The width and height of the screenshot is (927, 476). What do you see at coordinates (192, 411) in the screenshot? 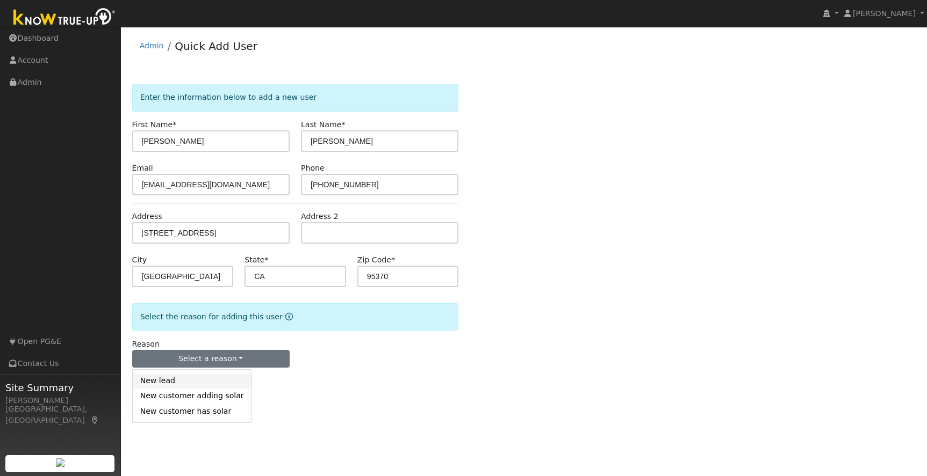
I see `a: New customer has solar` at bounding box center [192, 411].